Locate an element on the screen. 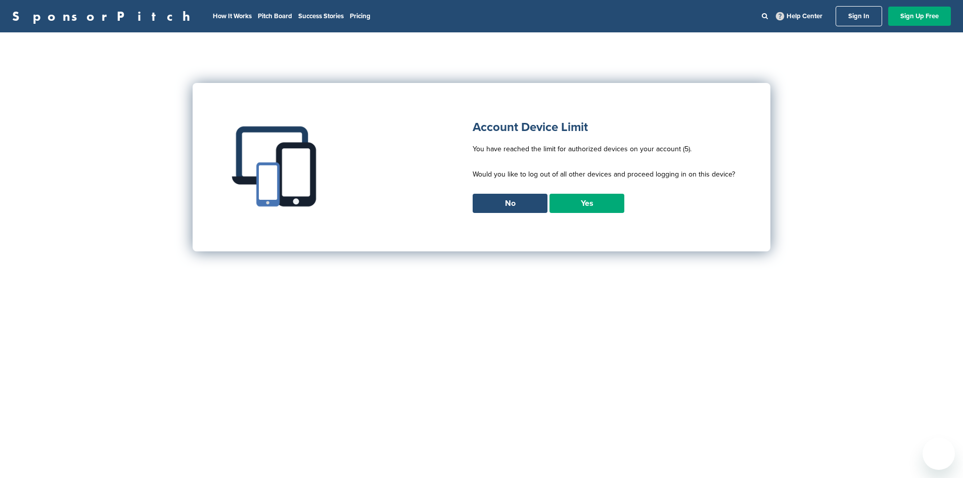 This screenshot has height=478, width=963. a: Pricing is located at coordinates (360, 16).